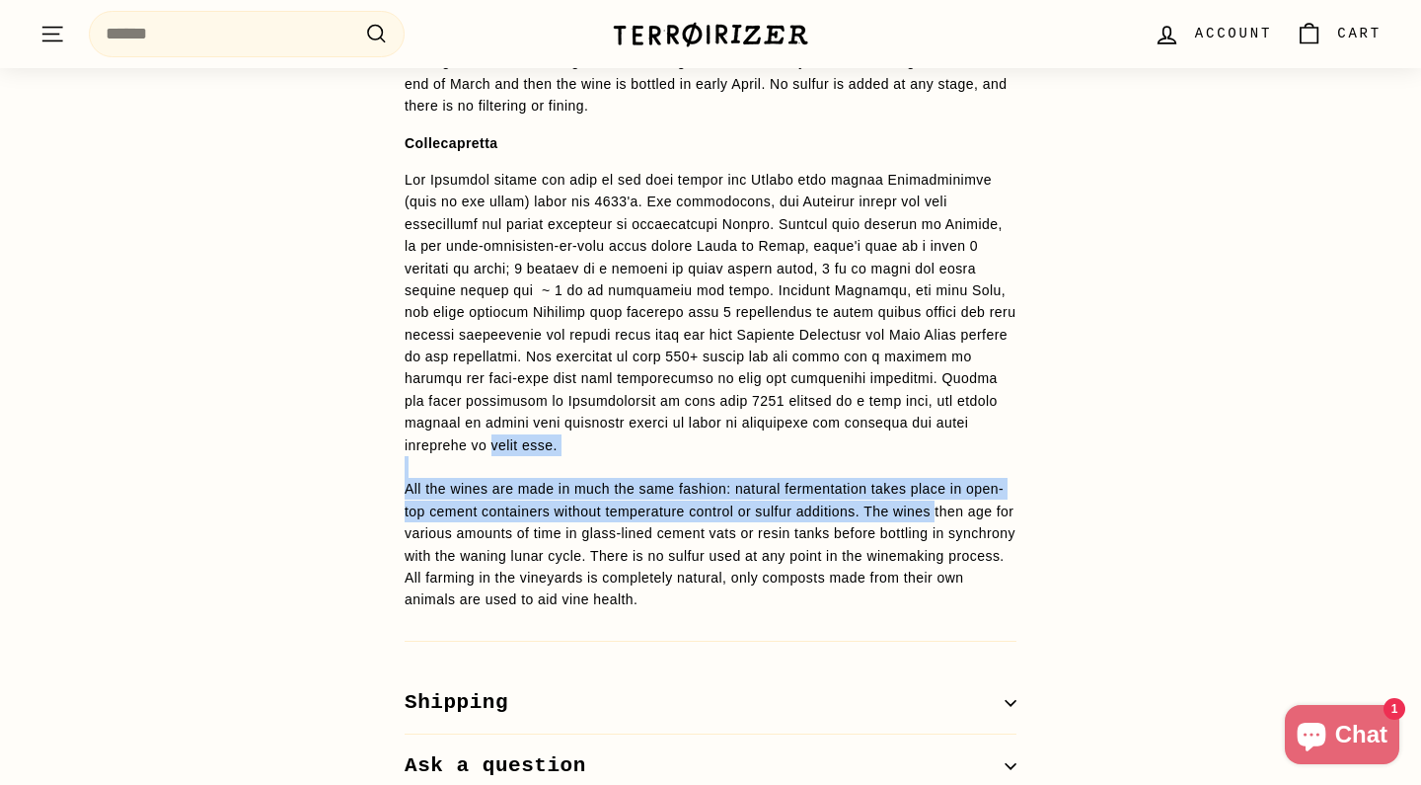  I want to click on span: Cart, so click(1359, 34).